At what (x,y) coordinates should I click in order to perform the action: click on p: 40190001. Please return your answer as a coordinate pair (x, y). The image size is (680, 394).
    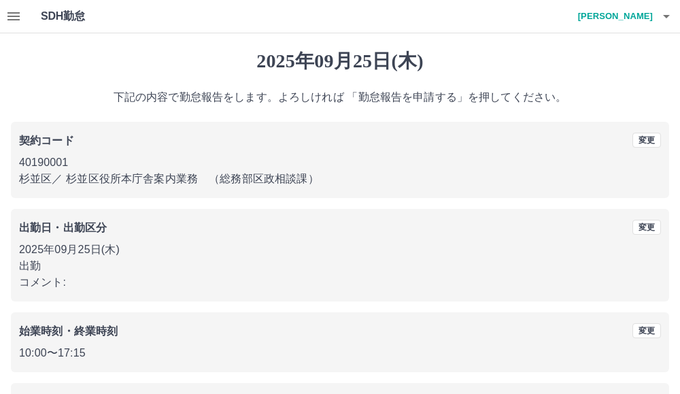
    Looking at the image, I should click on (340, 163).